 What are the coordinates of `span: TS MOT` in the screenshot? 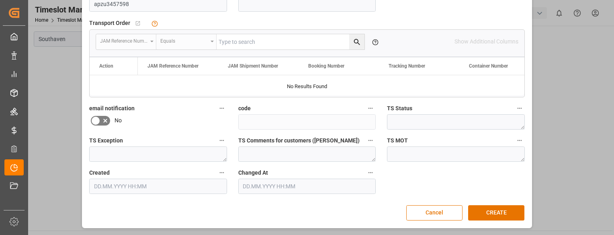 It's located at (398, 140).